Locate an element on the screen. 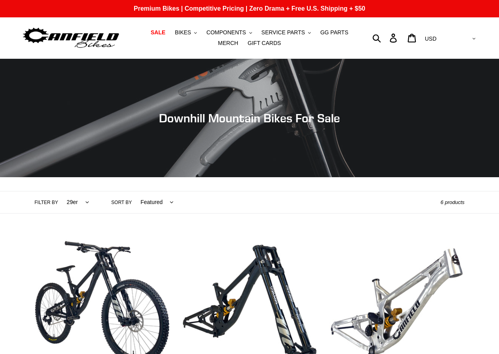 Image resolution: width=499 pixels, height=354 pixels. button: SERVICE PARTS is located at coordinates (286, 32).